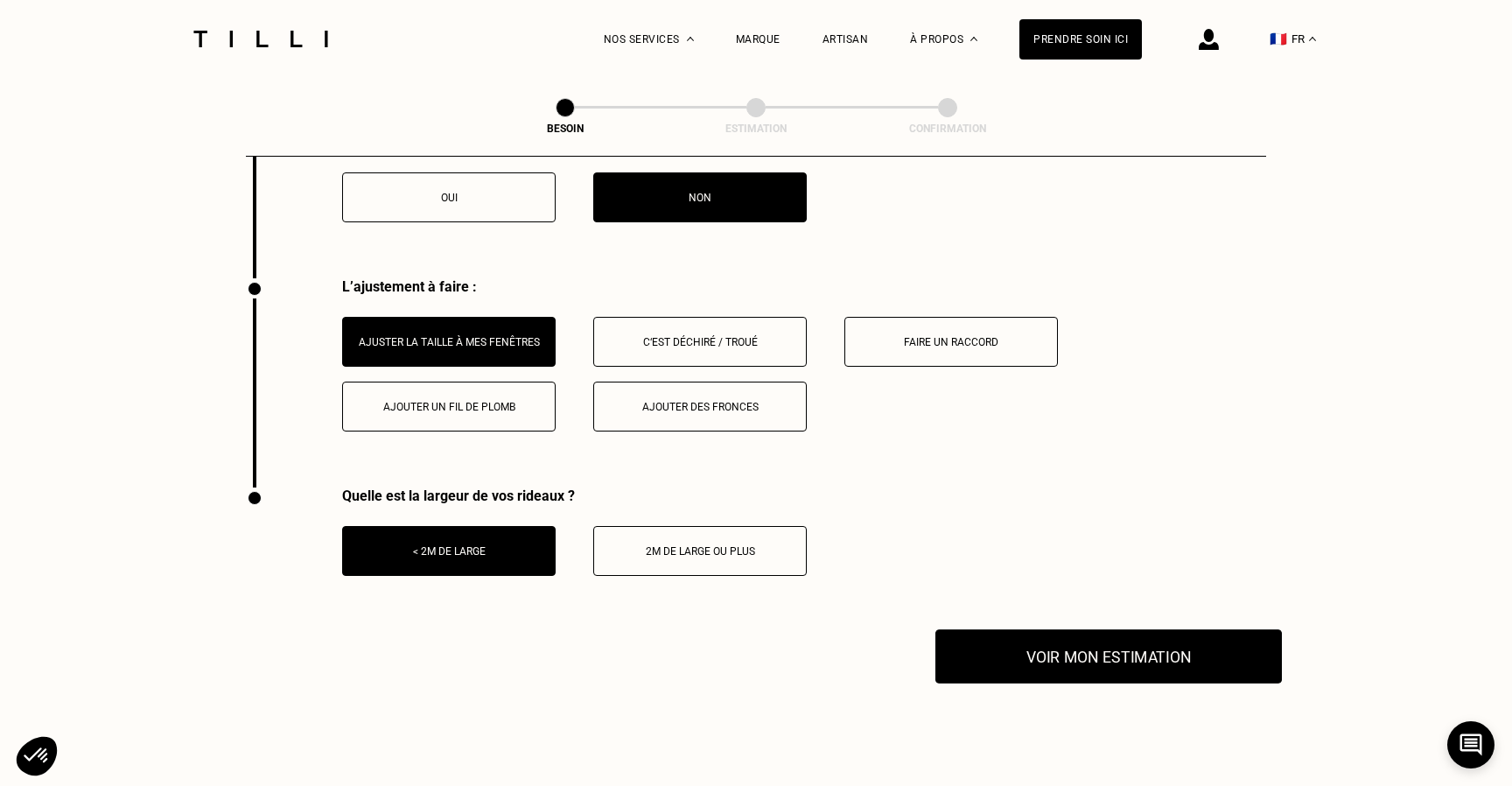  What do you see at coordinates (449, 198) in the screenshot?
I see `div: Oui` at bounding box center [449, 198].